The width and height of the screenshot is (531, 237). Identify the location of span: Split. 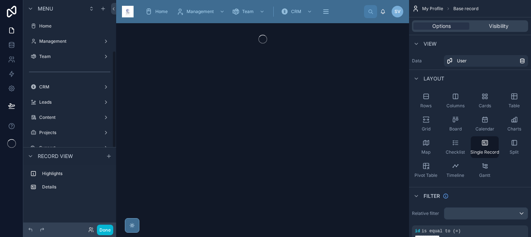
(514, 153).